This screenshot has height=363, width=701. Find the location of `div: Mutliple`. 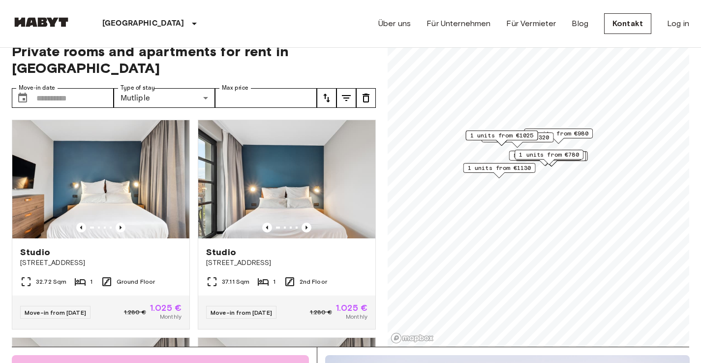

div: Mutliple is located at coordinates (164, 98).